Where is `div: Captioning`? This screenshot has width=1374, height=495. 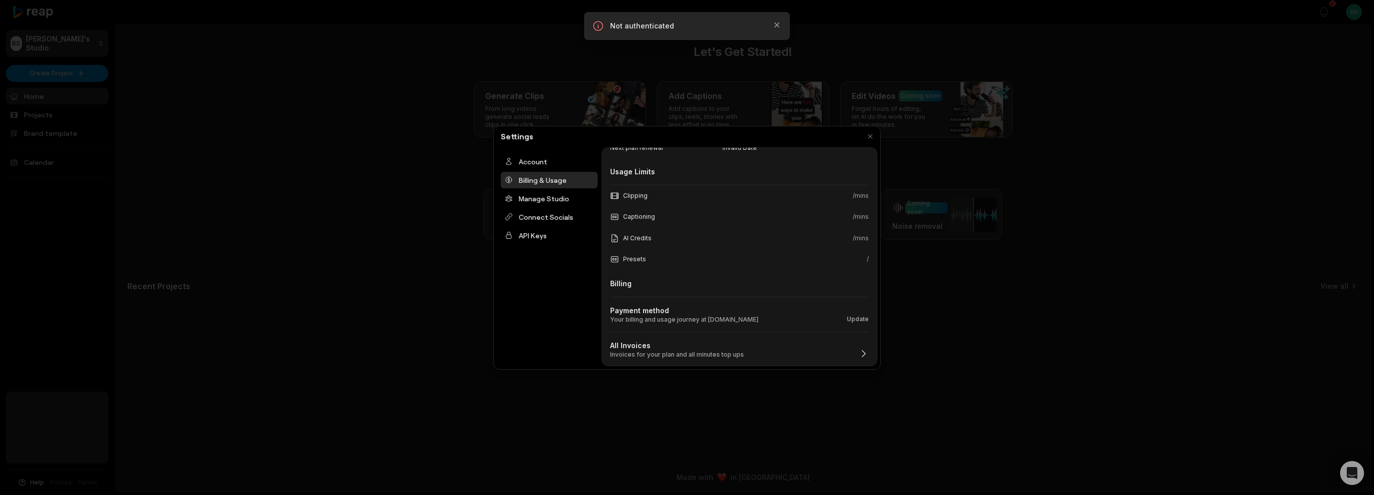 div: Captioning is located at coordinates (633, 217).